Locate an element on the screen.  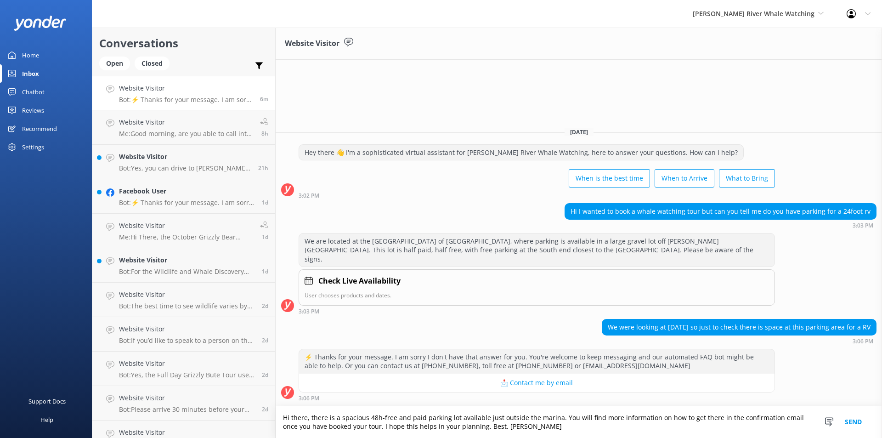
p: Bot: The best time to see wildlife varies by species. Transient Orcas can be spotted year-round, ... is located at coordinates (187, 306).